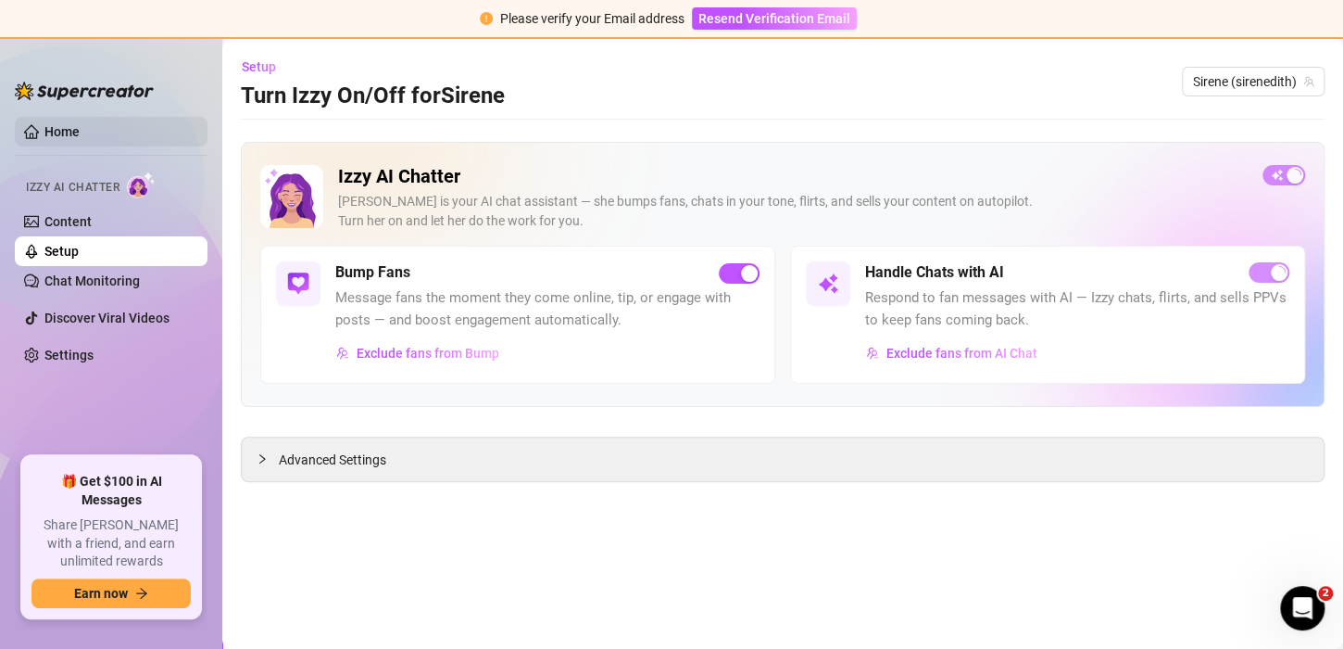  Describe the element at coordinates (268, 459) in the screenshot. I see `div: collapsed` at that location.